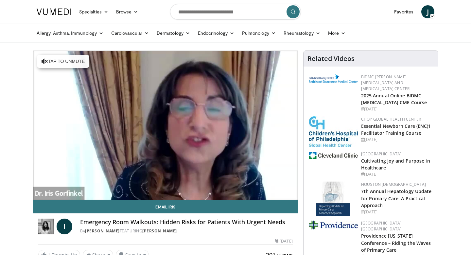  I want to click on a: More, so click(337, 33).